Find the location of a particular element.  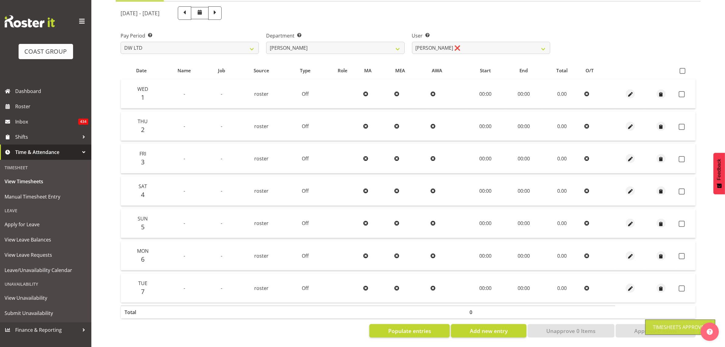

span: Manual Timesheet Entry is located at coordinates (46, 197).